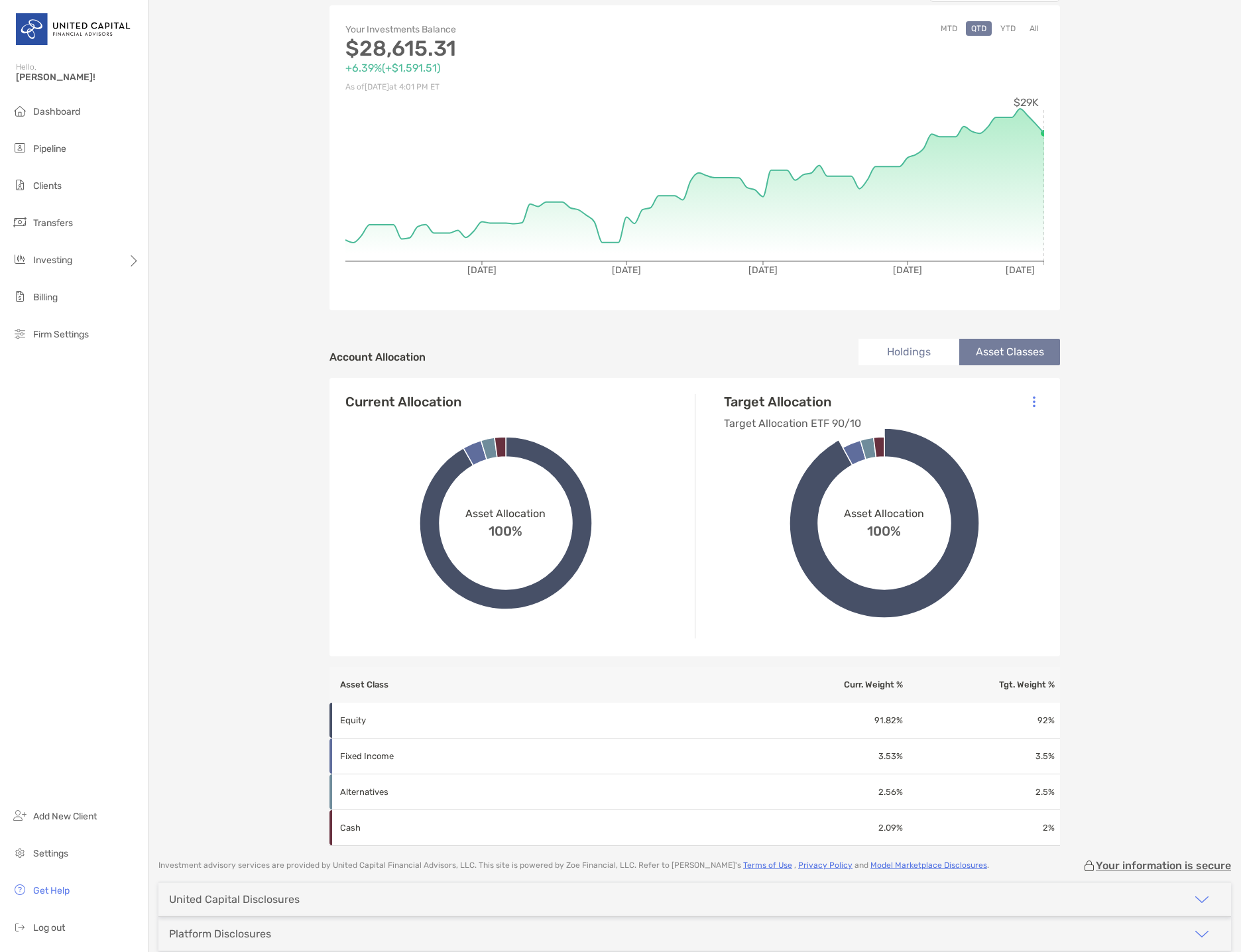 This screenshot has height=952, width=1241. What do you see at coordinates (49, 927) in the screenshot?
I see `span: Log out` at bounding box center [49, 927].